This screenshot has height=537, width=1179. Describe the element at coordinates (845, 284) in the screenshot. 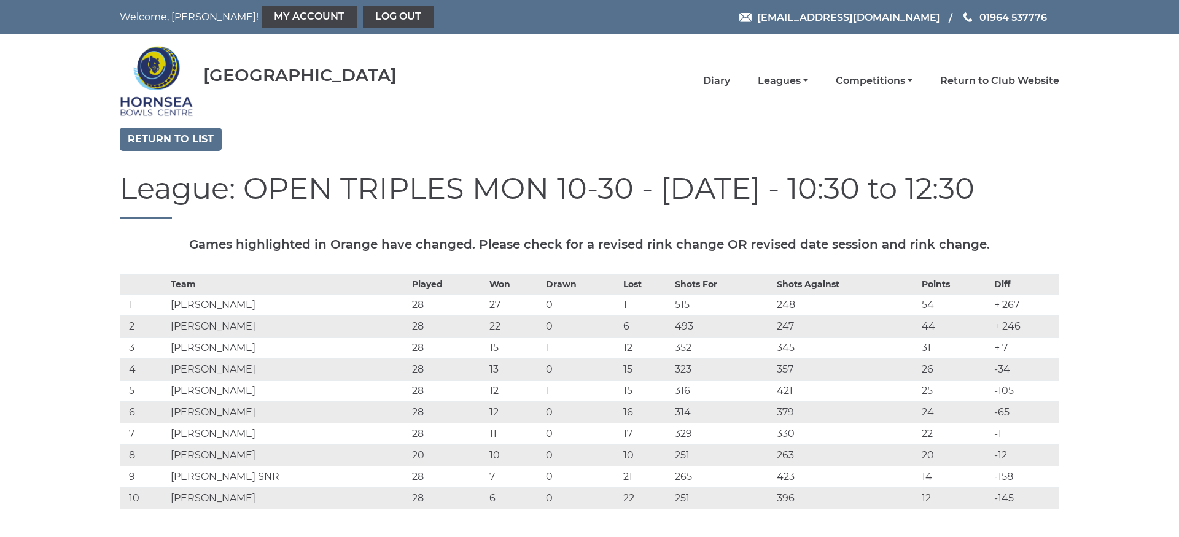

I see `th: Shots Against` at that location.